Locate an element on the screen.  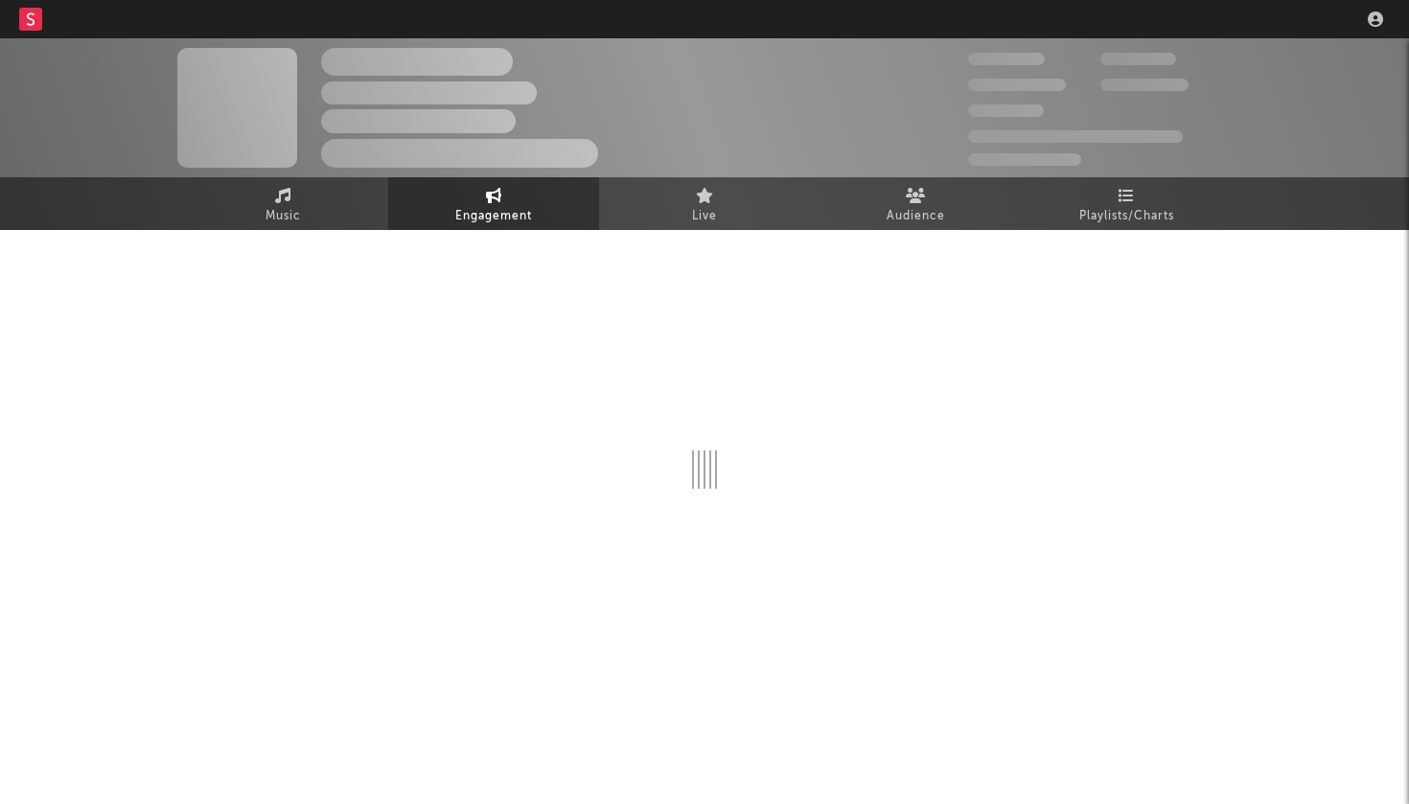
span: Playlists/Charts is located at coordinates (1126, 217).